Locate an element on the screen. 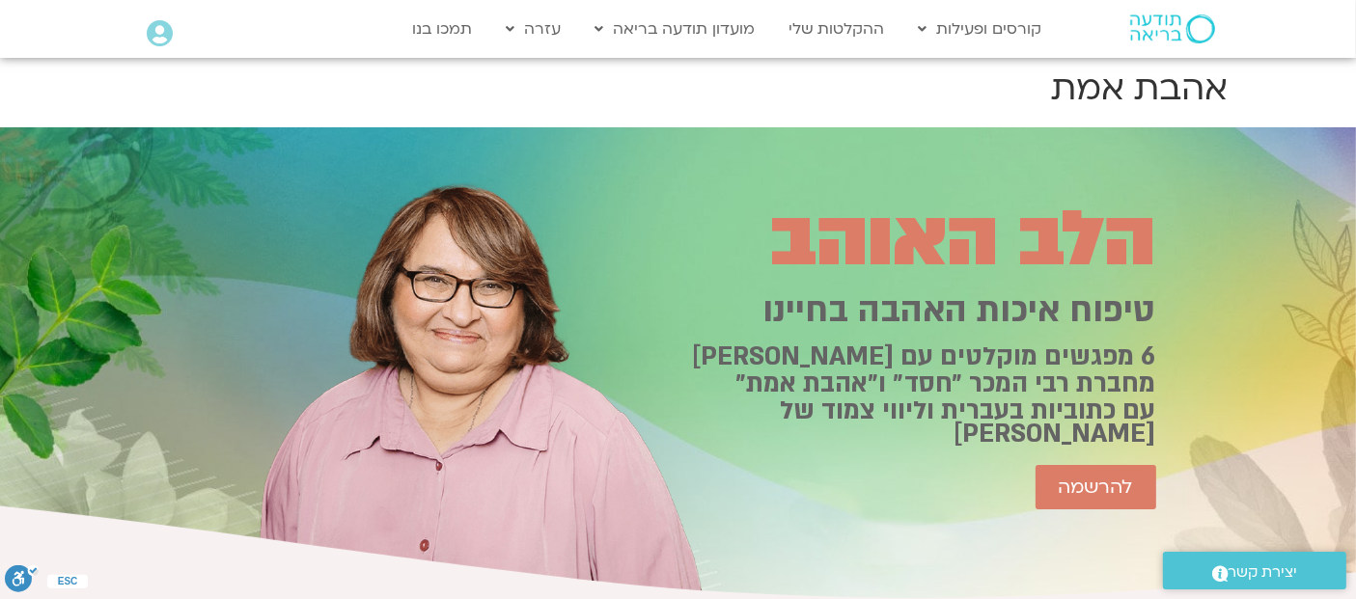  h1: הלב האוהב is located at coordinates (903, 240).